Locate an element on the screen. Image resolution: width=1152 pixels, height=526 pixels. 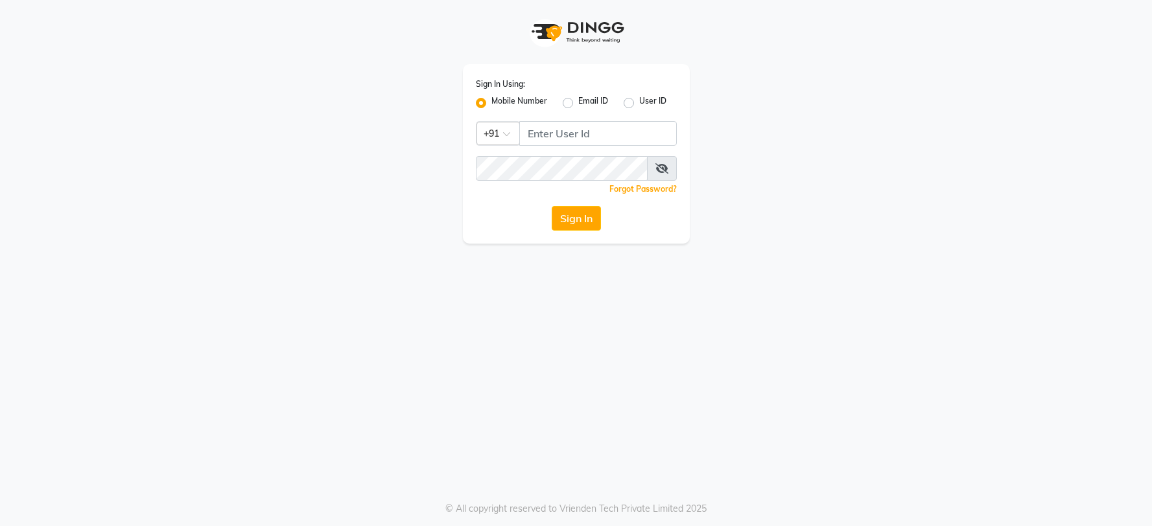
button: Sign In is located at coordinates (576, 218).